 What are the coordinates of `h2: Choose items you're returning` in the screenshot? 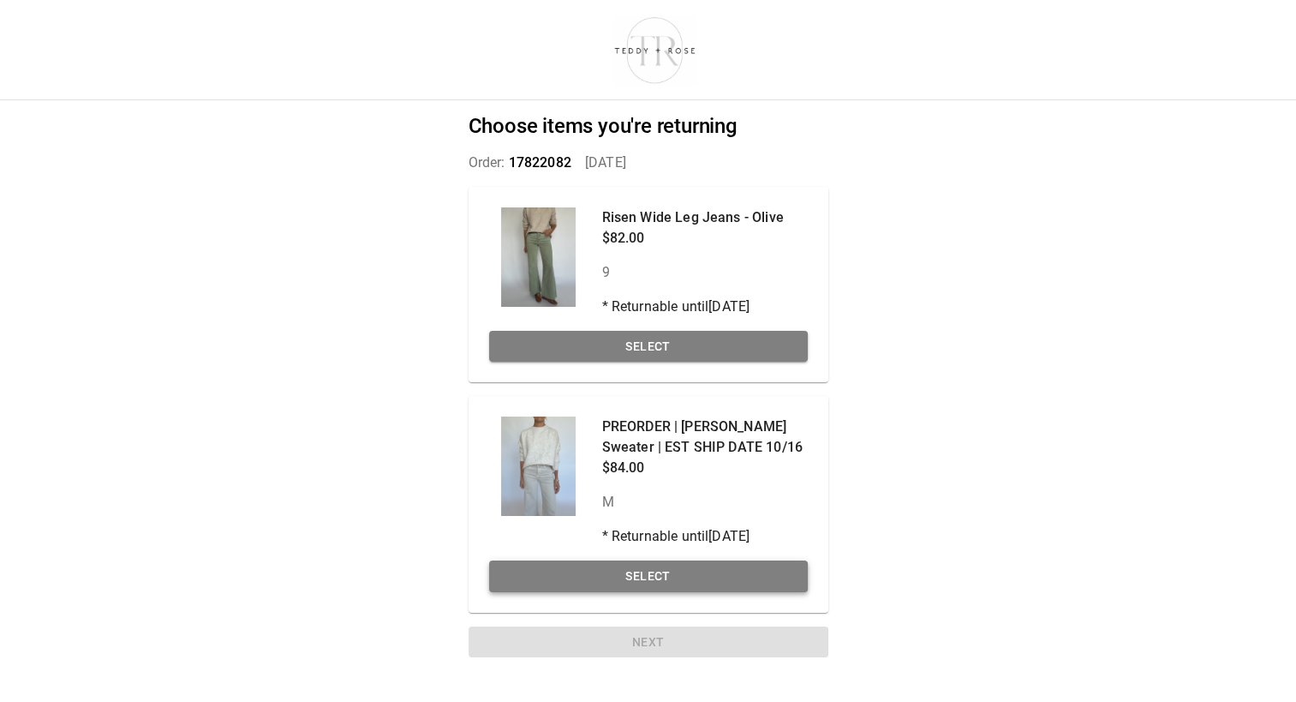 It's located at (648, 126).